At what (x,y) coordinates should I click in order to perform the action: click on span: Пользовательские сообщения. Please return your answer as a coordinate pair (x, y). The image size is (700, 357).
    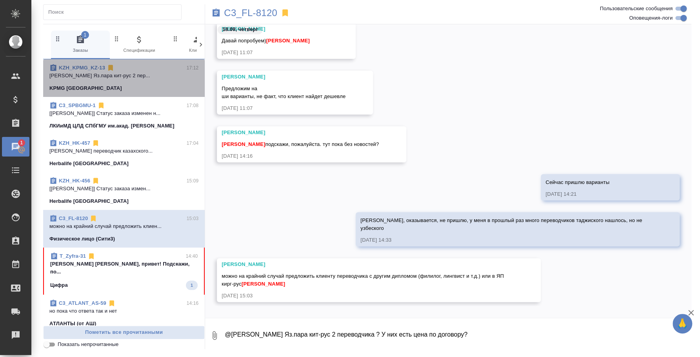
    Looking at the image, I should click on (636, 9).